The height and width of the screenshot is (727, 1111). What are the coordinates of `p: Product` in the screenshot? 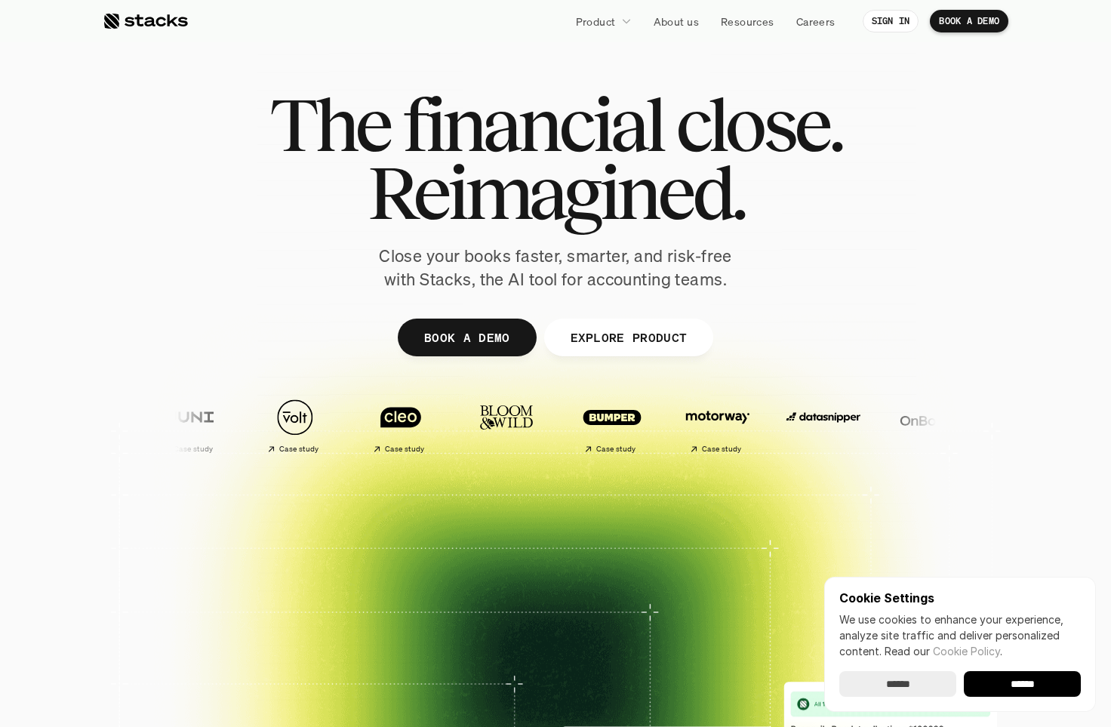 It's located at (595, 21).